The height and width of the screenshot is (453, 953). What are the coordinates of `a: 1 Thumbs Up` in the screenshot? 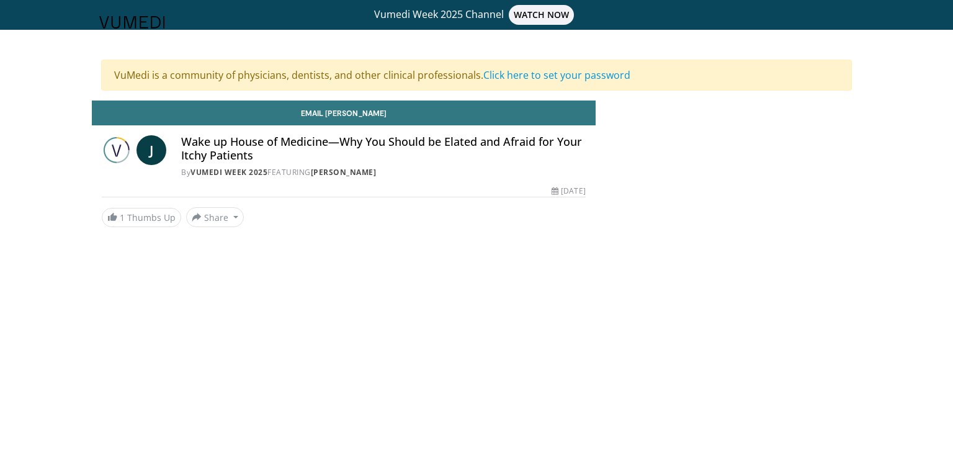 It's located at (142, 217).